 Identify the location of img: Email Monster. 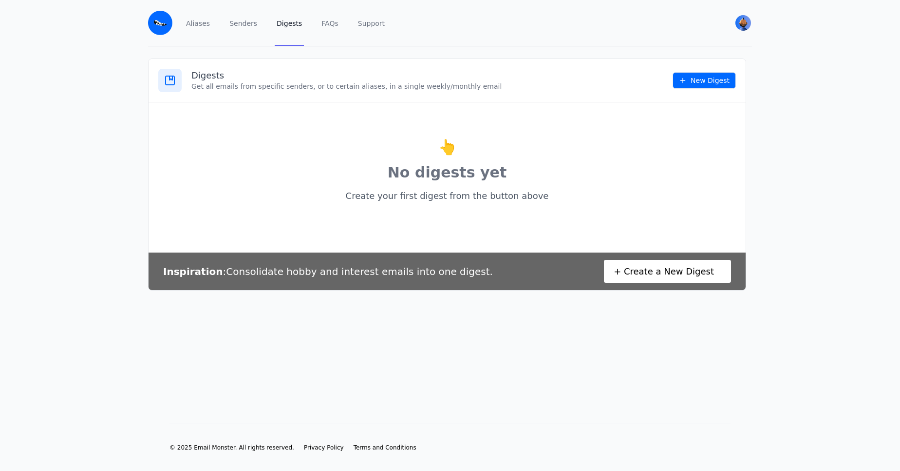
(160, 23).